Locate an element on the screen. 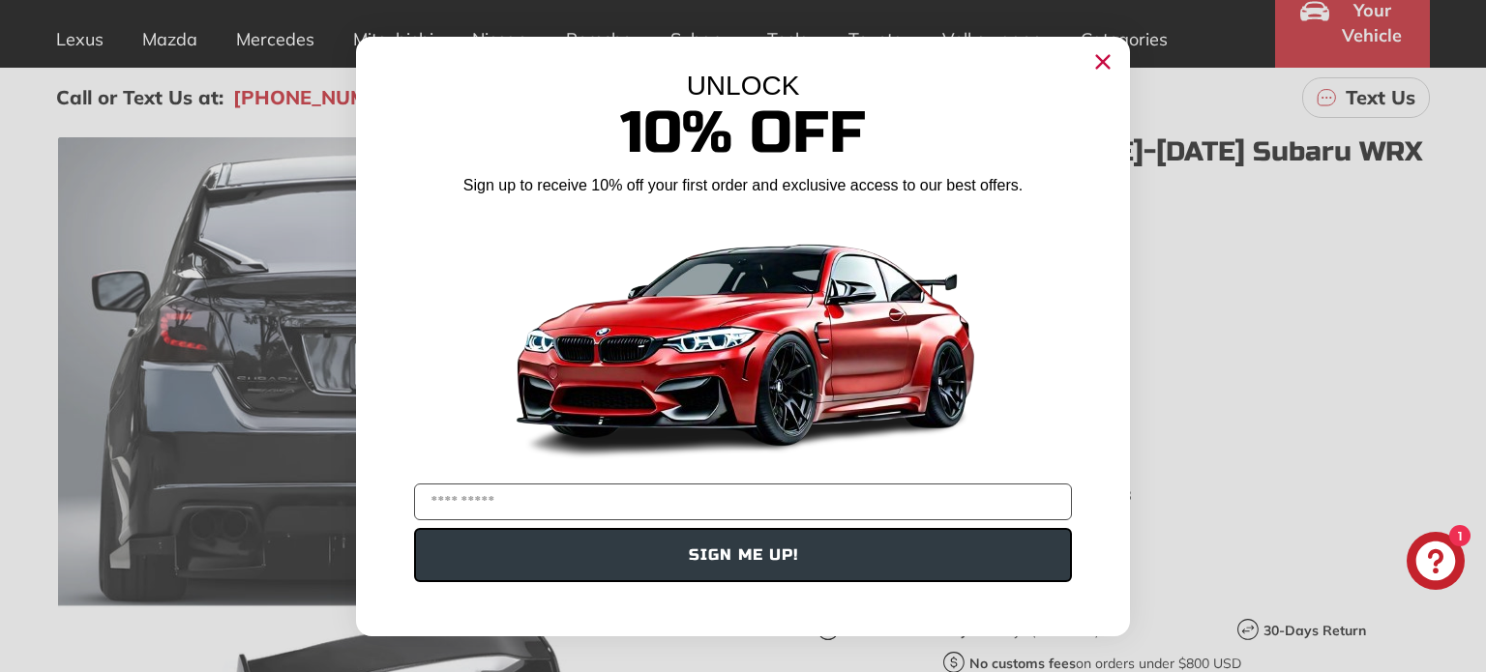 The image size is (1486, 672). span: Sign up to receive 10% off your first order and exclusive access to our best offers. is located at coordinates (743, 185).